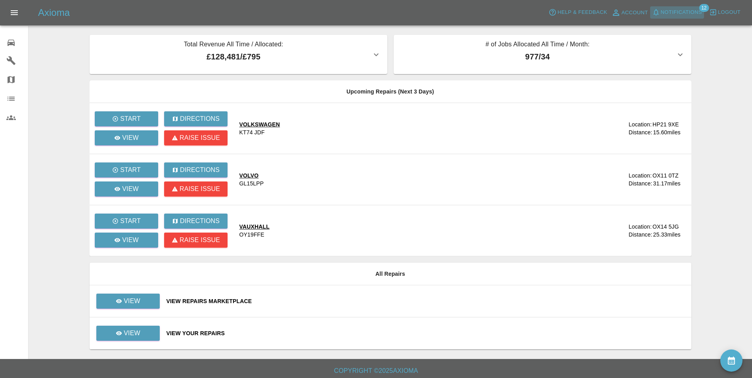 Image resolution: width=752 pixels, height=378 pixels. What do you see at coordinates (238, 54) in the screenshot?
I see `button: Total Revenue All Time / Allocated:£128,481/£795` at bounding box center [238, 54].